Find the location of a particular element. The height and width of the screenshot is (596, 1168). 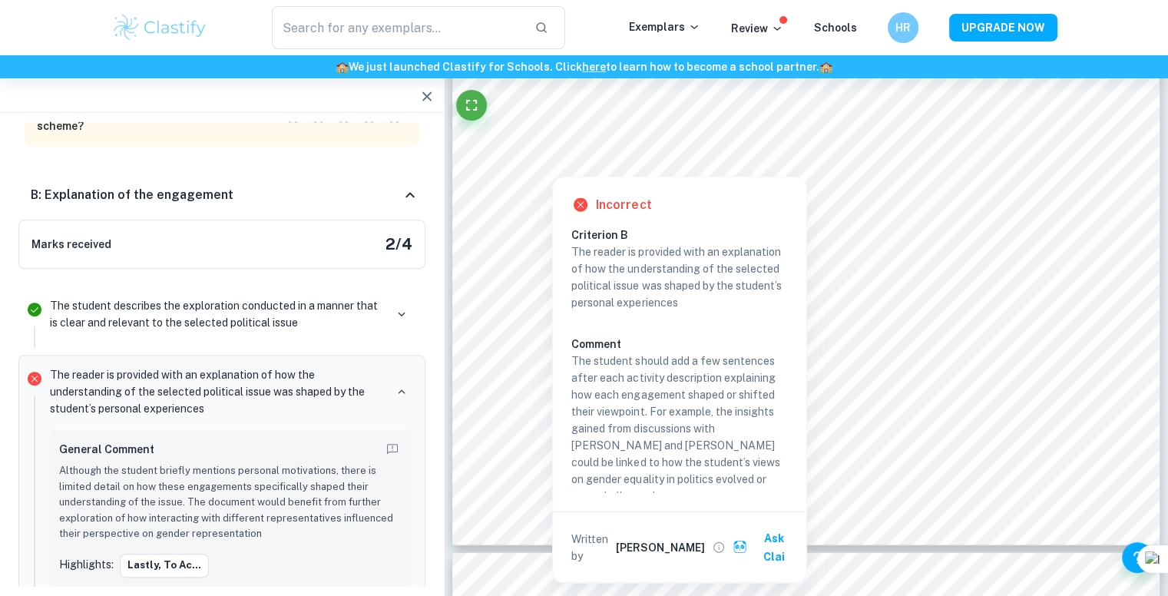

h6: HR is located at coordinates (902, 28).